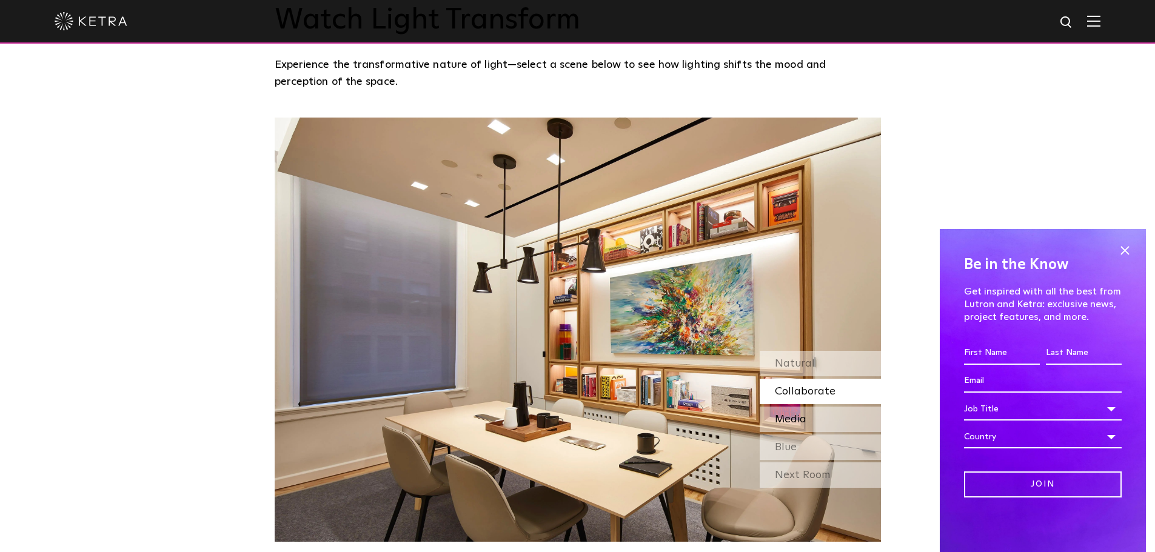 This screenshot has height=552, width=1155. I want to click on input: Last Name, so click(1084, 354).